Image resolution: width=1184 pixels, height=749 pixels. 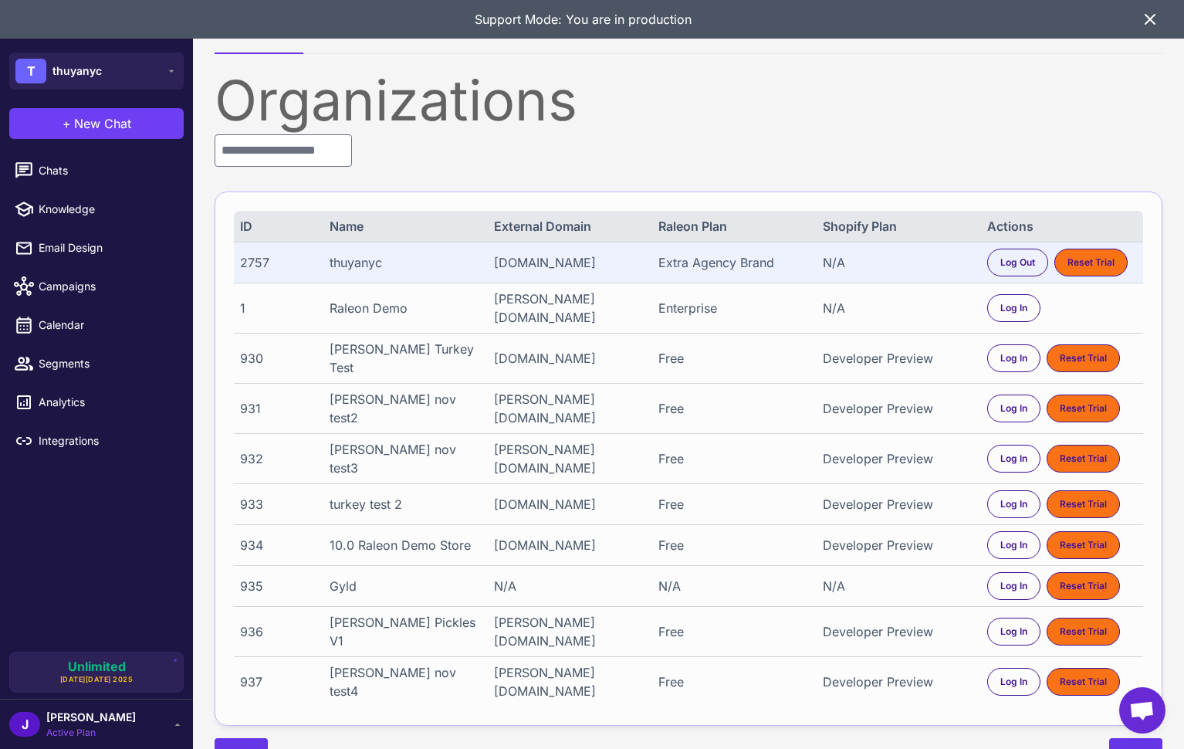 I want to click on a: Campaigns, so click(x=96, y=286).